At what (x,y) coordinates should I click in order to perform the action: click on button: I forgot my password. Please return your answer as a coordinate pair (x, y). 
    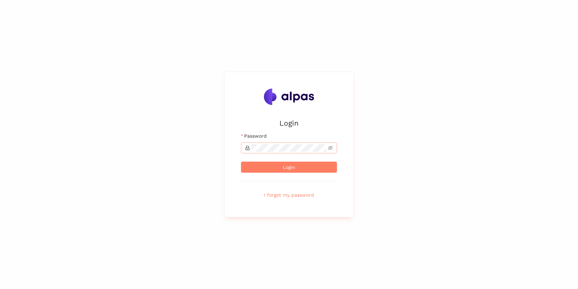
    Looking at the image, I should click on (289, 195).